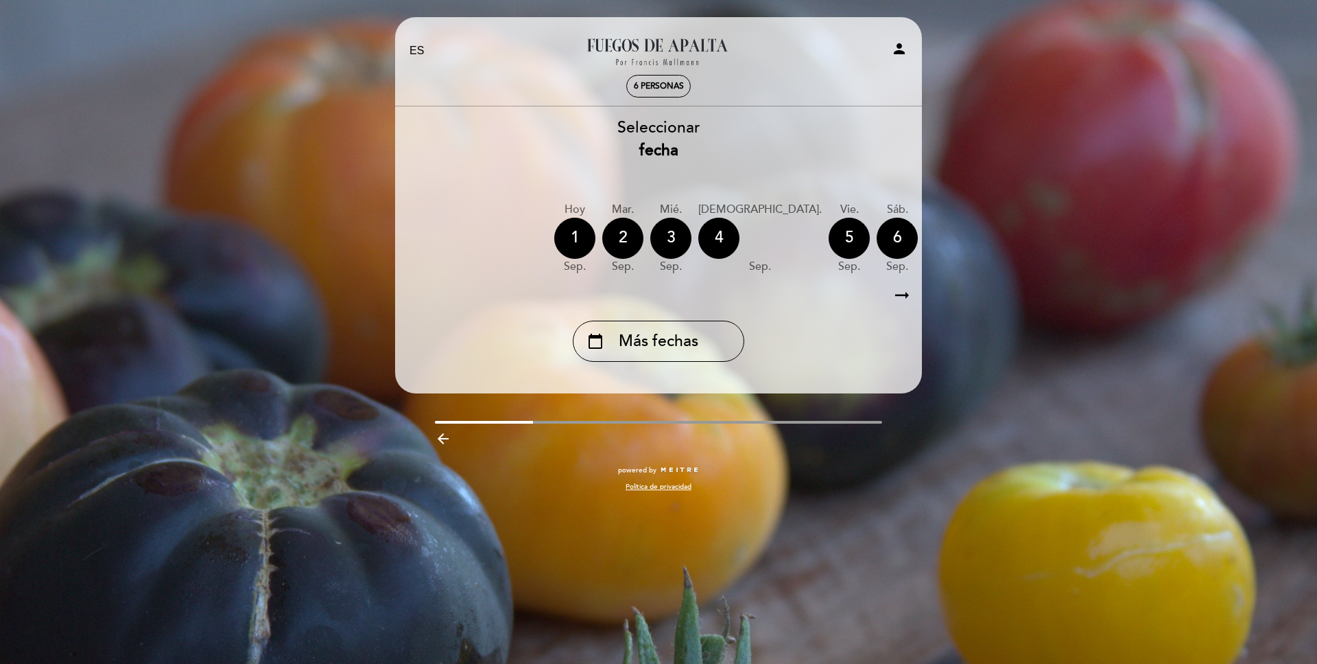 This screenshot has height=664, width=1317. I want to click on div: vie., so click(849, 209).